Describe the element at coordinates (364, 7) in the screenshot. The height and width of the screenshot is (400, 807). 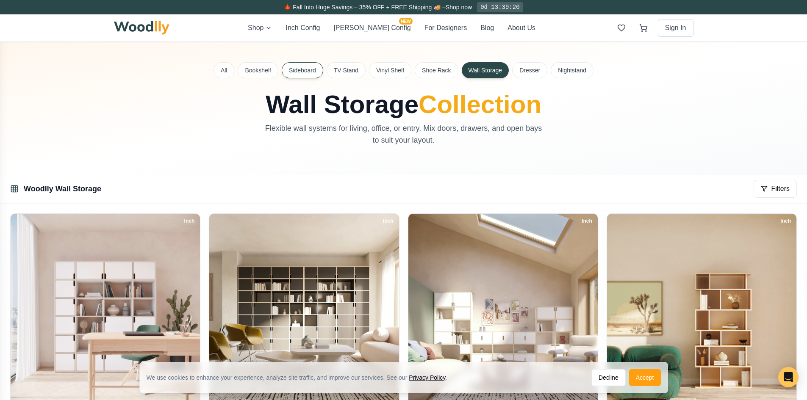
I see `span: 🍁 Fall Into Huge Savings – 35% OFF + FREE Shipping 🚚 –` at that location.